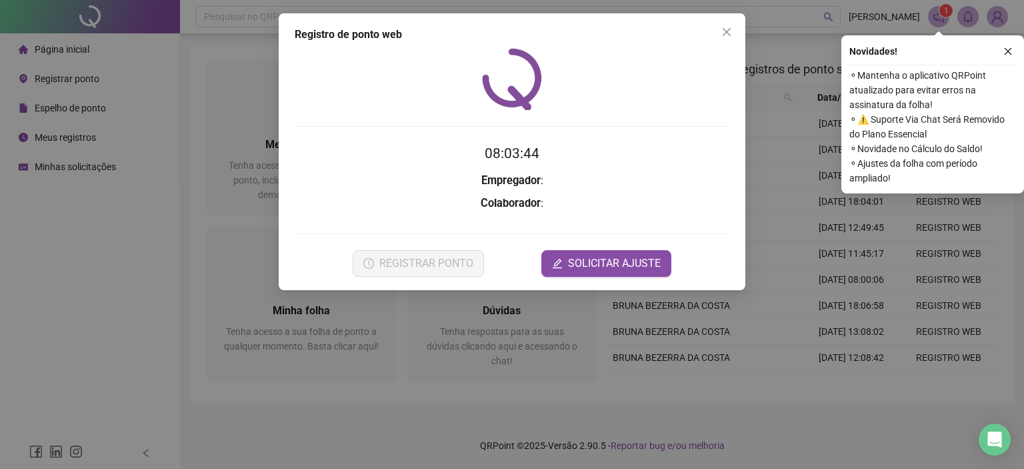 This screenshot has height=469, width=1024. What do you see at coordinates (606, 263) in the screenshot?
I see `button: editSOLICITAR AJUSTE` at bounding box center [606, 263].